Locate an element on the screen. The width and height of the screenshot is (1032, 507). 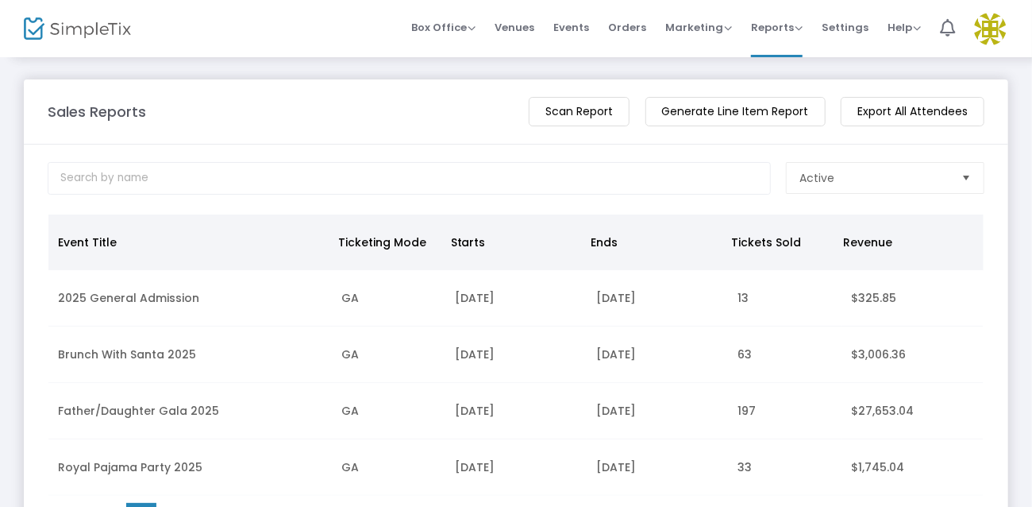
td: 33 is located at coordinates (785, 467).